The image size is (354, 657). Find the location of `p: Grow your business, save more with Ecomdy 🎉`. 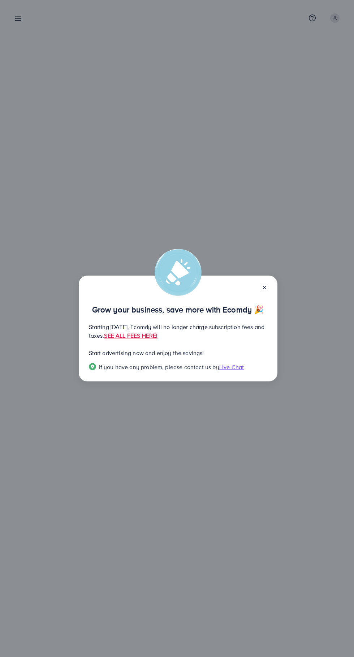

p: Grow your business, save more with Ecomdy 🎉 is located at coordinates (178, 309).